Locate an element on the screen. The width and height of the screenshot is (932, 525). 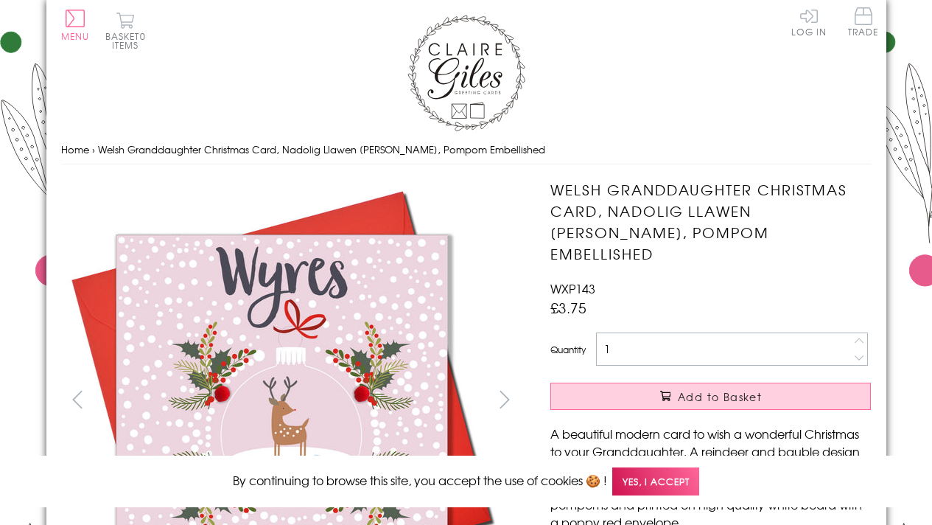
button: Add to Basket is located at coordinates (710, 396).